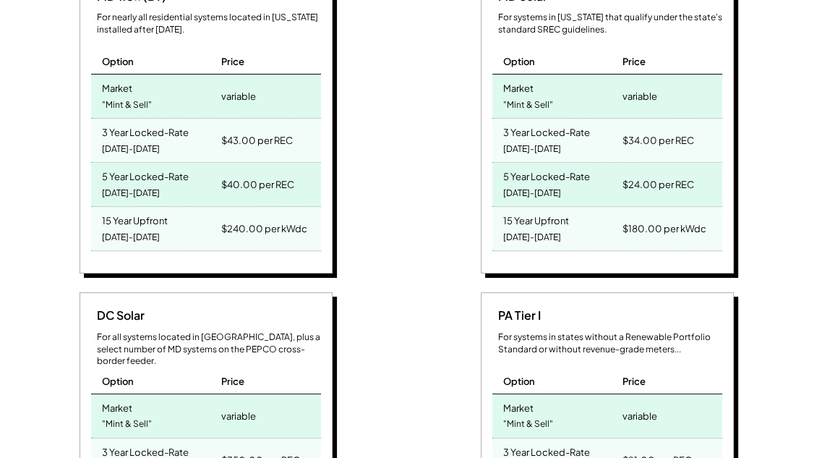  I want to click on div: $24.00 per REC, so click(658, 184).